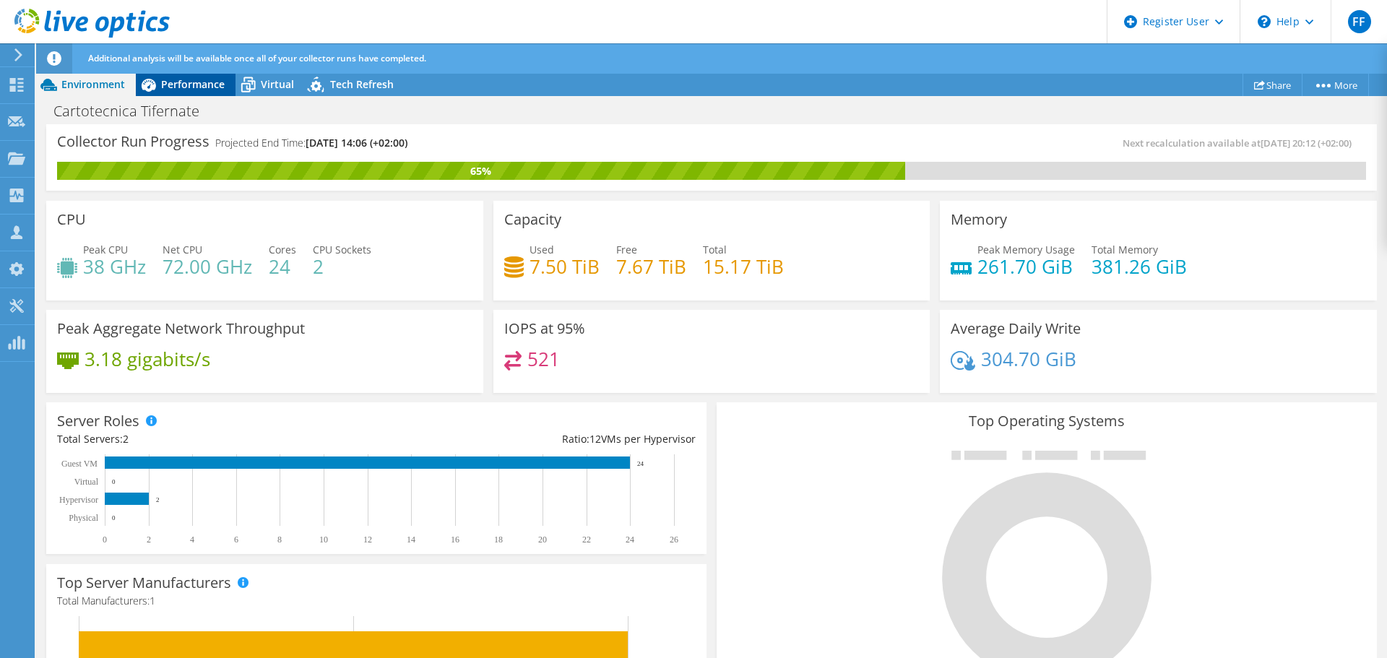 Image resolution: width=1387 pixels, height=658 pixels. What do you see at coordinates (499, 540) in the screenshot?
I see `text: 18` at bounding box center [499, 540].